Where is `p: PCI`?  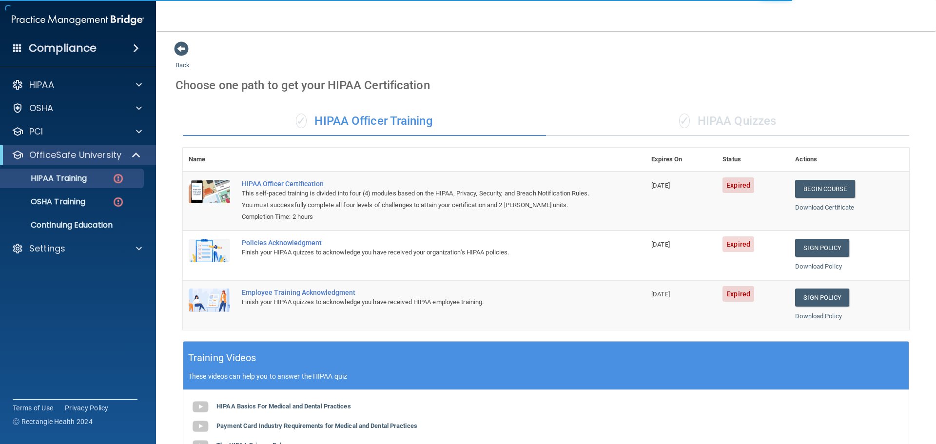
p: PCI is located at coordinates (36, 132).